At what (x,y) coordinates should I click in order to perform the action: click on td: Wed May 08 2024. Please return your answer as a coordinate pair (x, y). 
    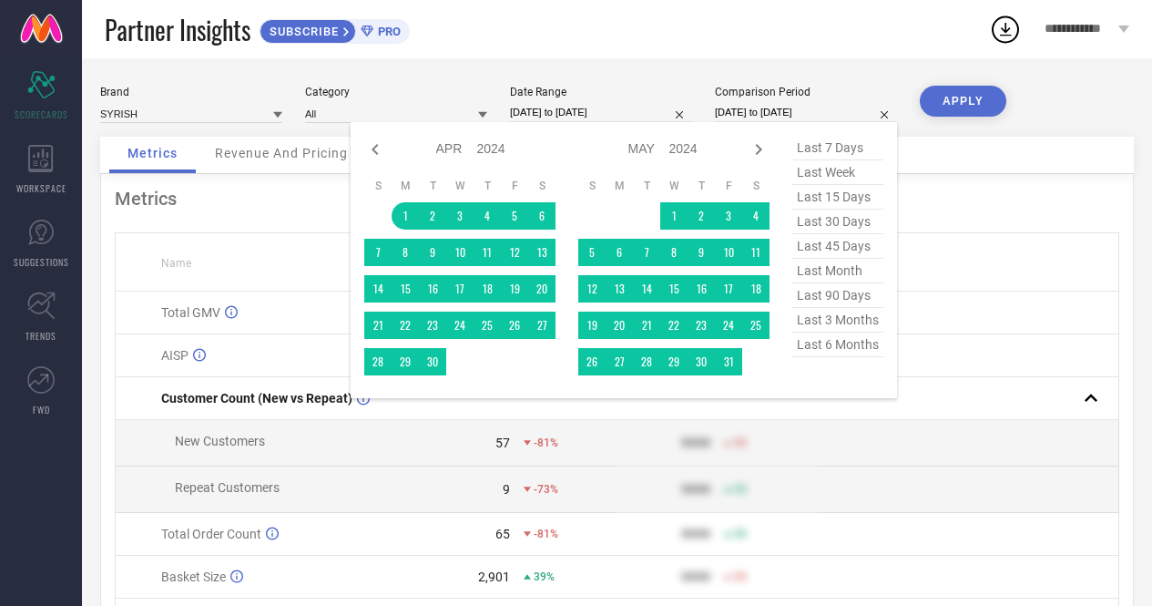
    Looking at the image, I should click on (674, 252).